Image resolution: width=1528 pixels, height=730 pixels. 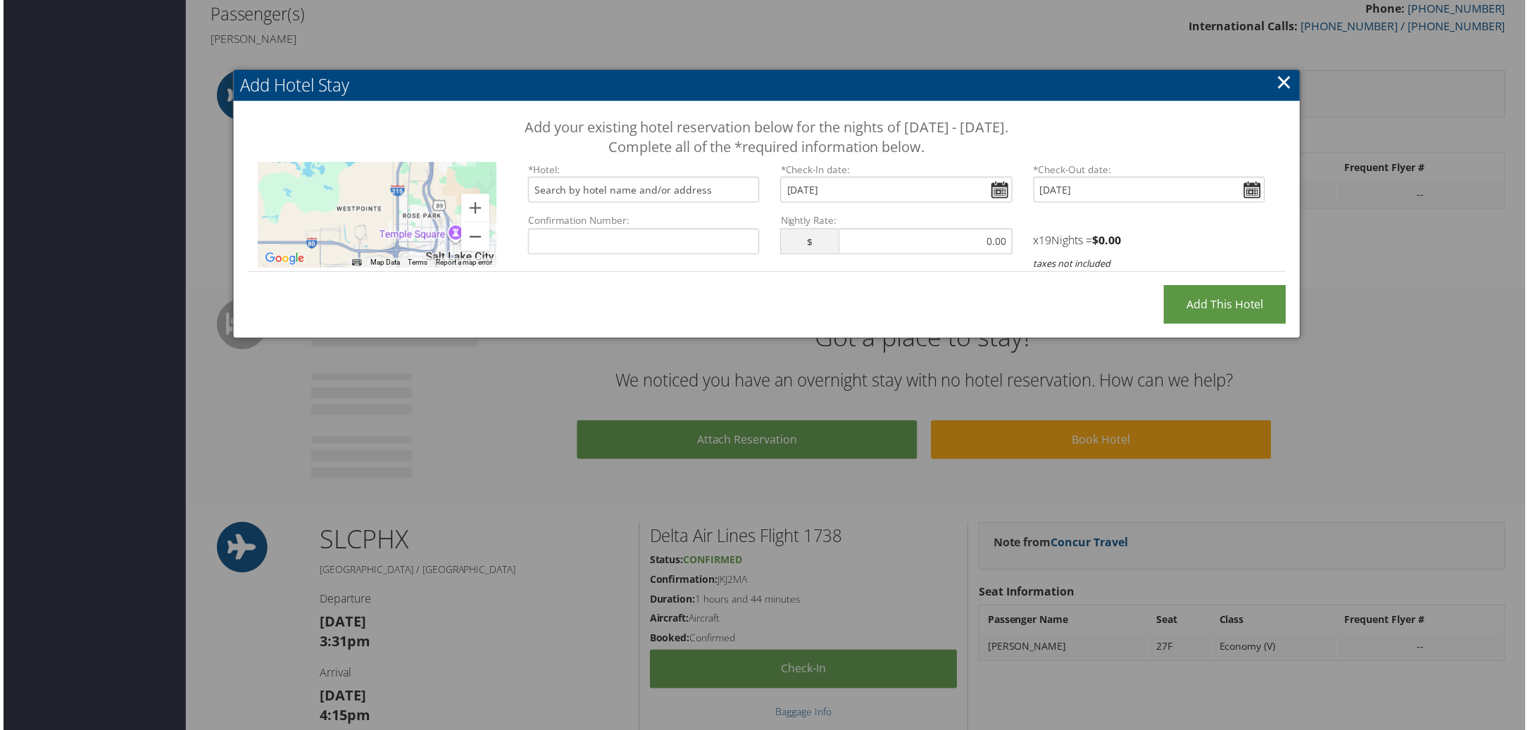 What do you see at coordinates (383, 264) in the screenshot?
I see `button: Map Data` at bounding box center [383, 264].